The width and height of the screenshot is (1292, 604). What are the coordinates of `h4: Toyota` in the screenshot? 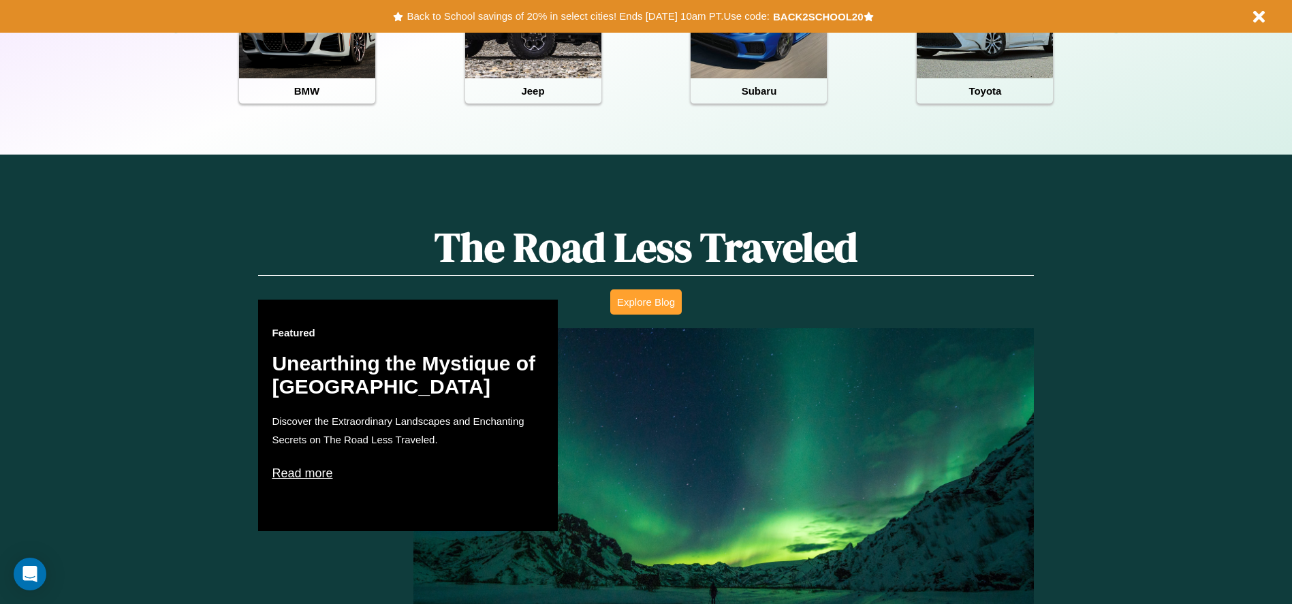 It's located at (985, 91).